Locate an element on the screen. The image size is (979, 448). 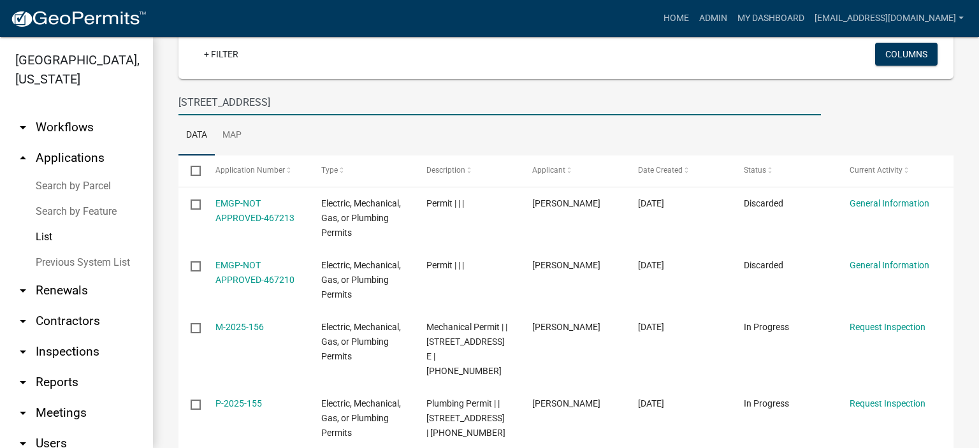
a: Data is located at coordinates (196, 136).